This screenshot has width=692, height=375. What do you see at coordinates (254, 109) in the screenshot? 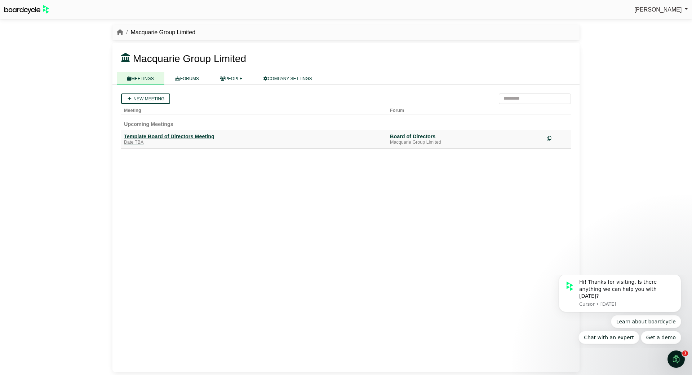
I see `th: Meeting` at bounding box center [254, 109].